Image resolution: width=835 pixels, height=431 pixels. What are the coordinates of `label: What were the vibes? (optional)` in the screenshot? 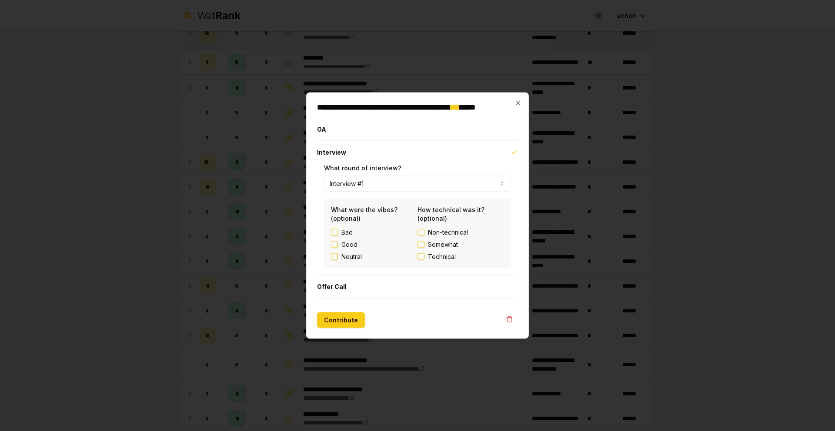 It's located at (364, 214).